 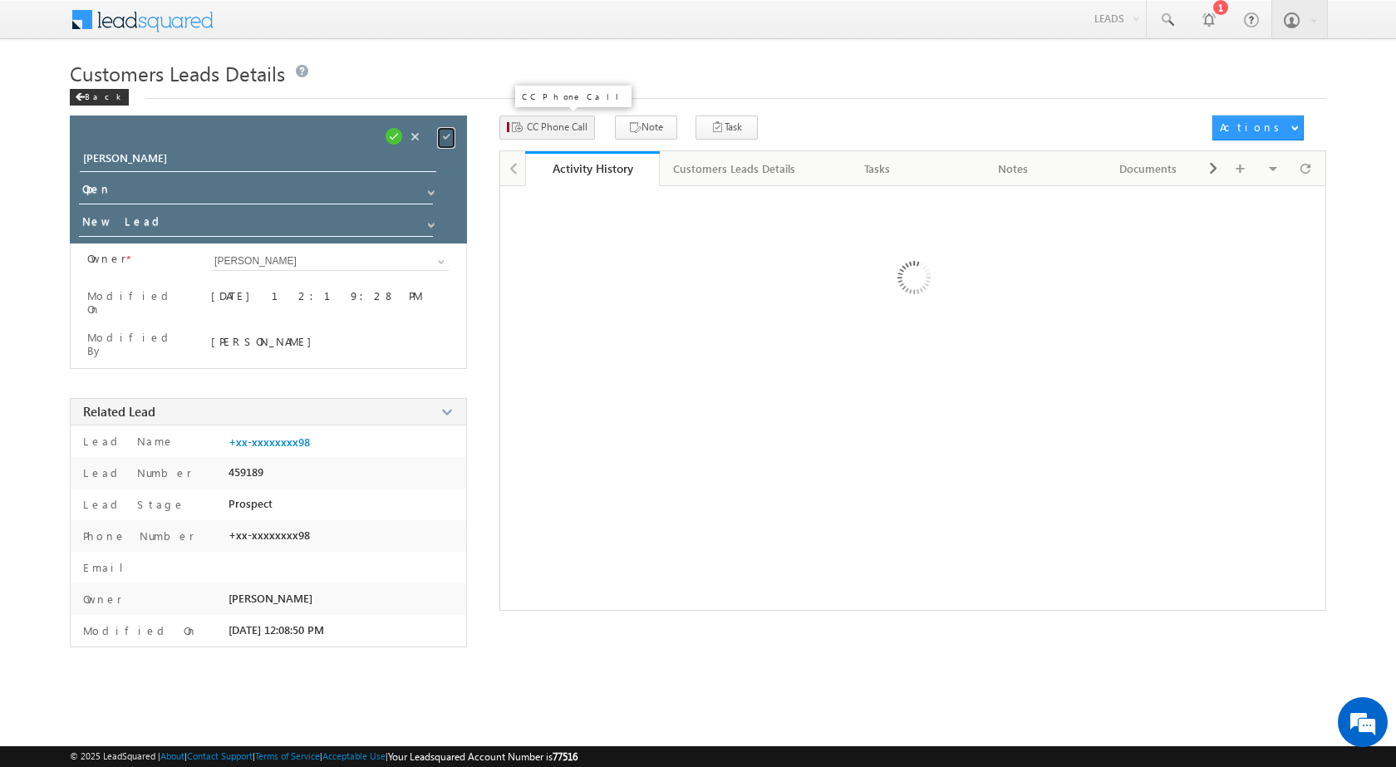 I want to click on a: Contact Support, so click(x=219, y=755).